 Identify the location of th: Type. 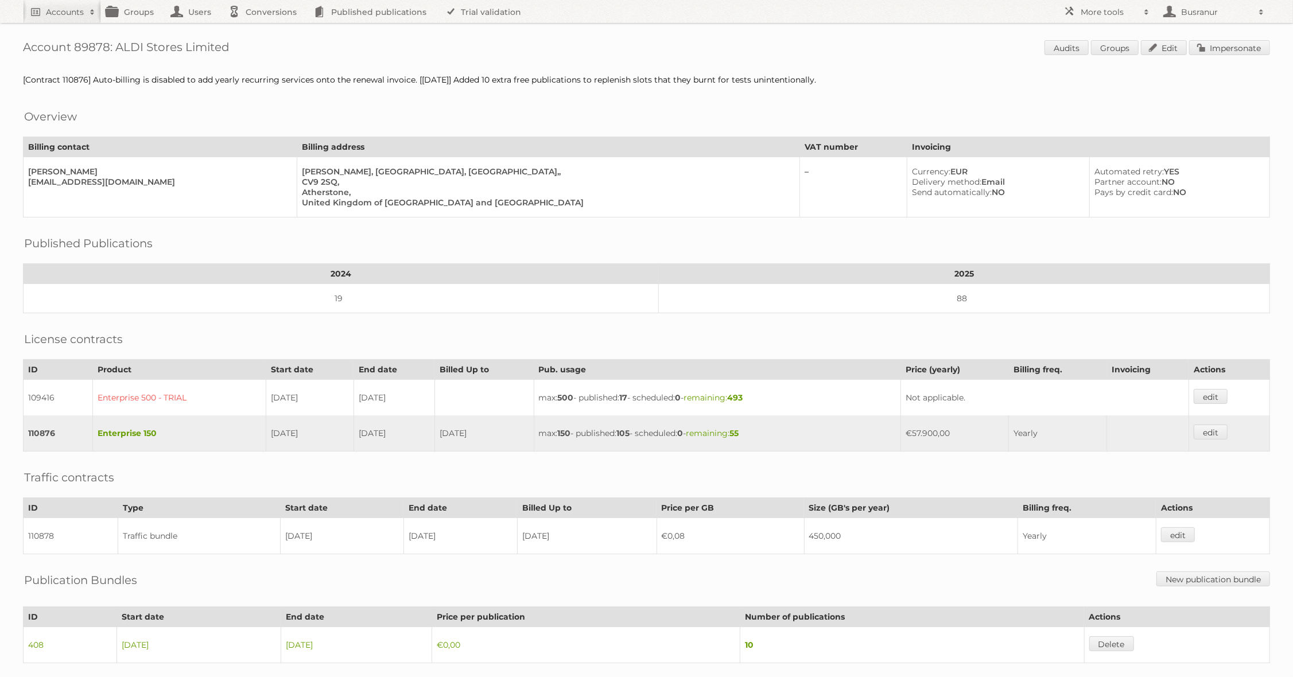
(199, 508).